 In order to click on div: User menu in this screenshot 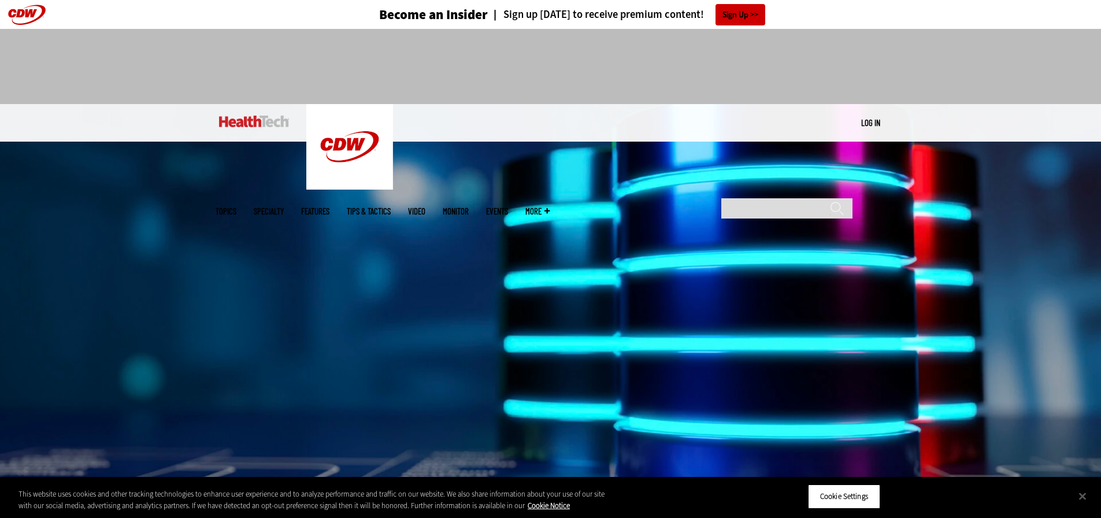, I will do `click(870, 123)`.